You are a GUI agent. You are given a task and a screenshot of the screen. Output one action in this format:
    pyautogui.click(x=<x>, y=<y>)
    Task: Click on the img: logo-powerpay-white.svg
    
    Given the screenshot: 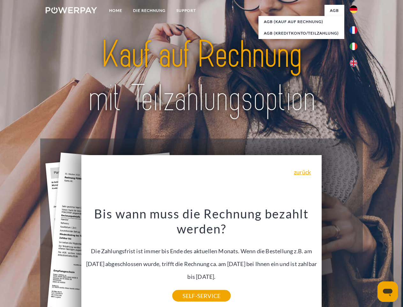 What is the action you would take?
    pyautogui.click(x=71, y=10)
    